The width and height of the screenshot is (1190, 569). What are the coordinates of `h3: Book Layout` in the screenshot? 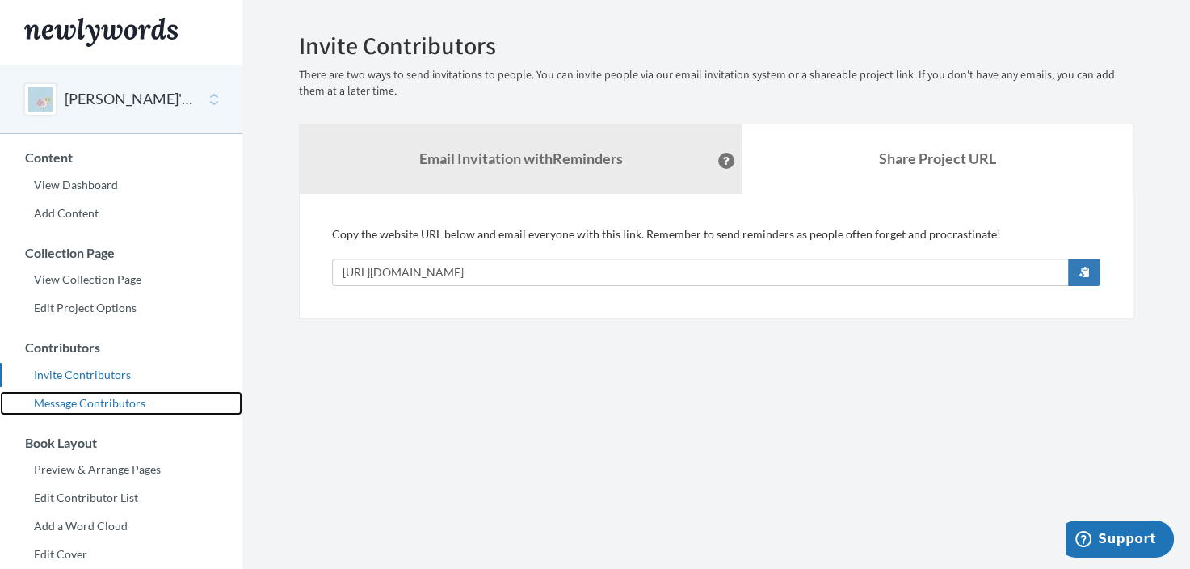 It's located at (121, 443).